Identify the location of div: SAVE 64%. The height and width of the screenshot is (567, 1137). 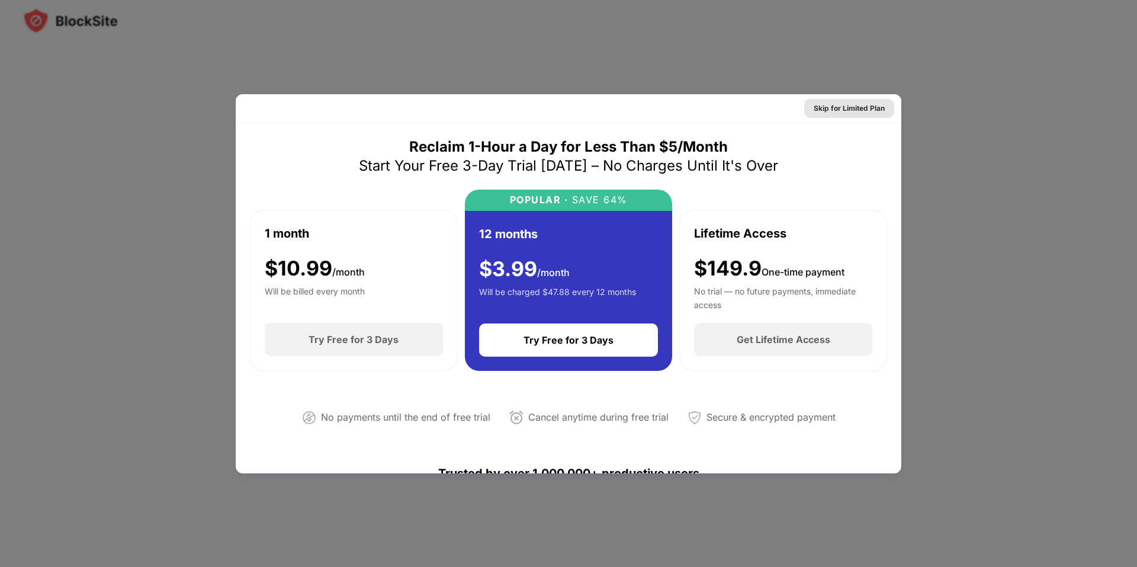
(598, 200).